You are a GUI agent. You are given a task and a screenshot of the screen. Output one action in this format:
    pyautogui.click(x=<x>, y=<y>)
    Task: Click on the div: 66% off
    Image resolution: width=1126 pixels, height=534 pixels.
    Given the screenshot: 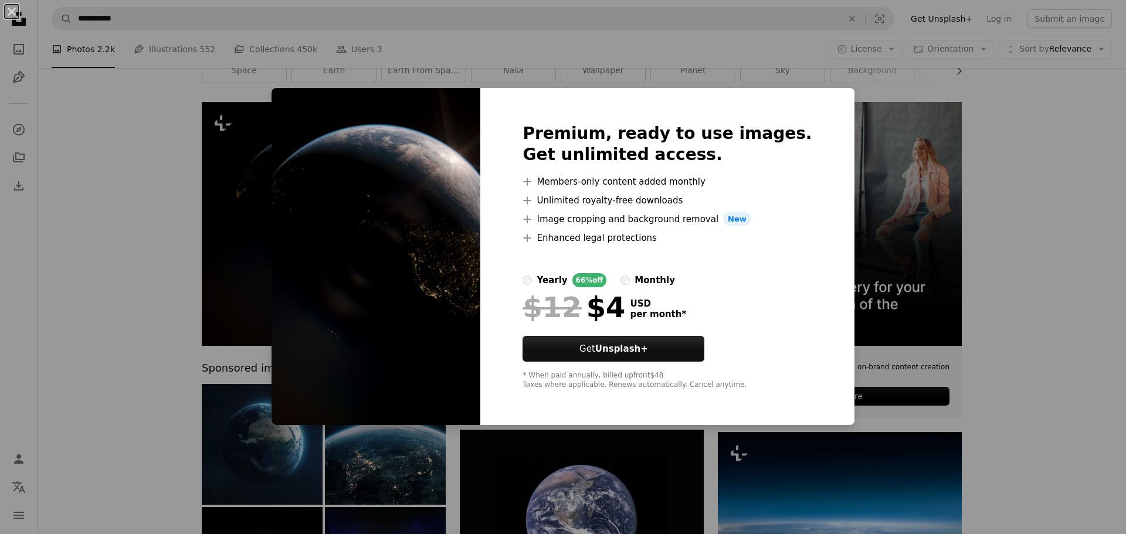 What is the action you would take?
    pyautogui.click(x=589, y=280)
    